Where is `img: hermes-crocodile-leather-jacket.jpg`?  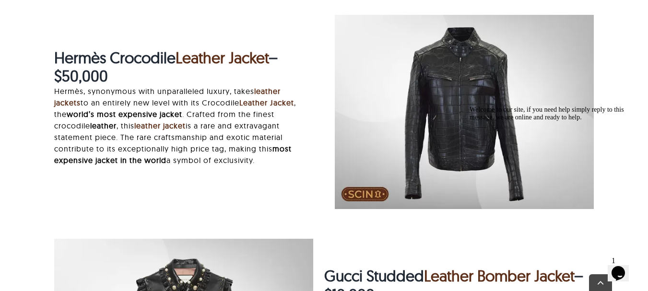
img: hermes-crocodile-leather-jacket.jpg is located at coordinates (464, 112).